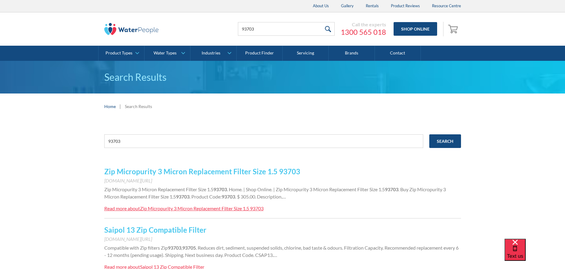  Describe the element at coordinates (454, 29) in the screenshot. I see `img: shopping cart` at that location.